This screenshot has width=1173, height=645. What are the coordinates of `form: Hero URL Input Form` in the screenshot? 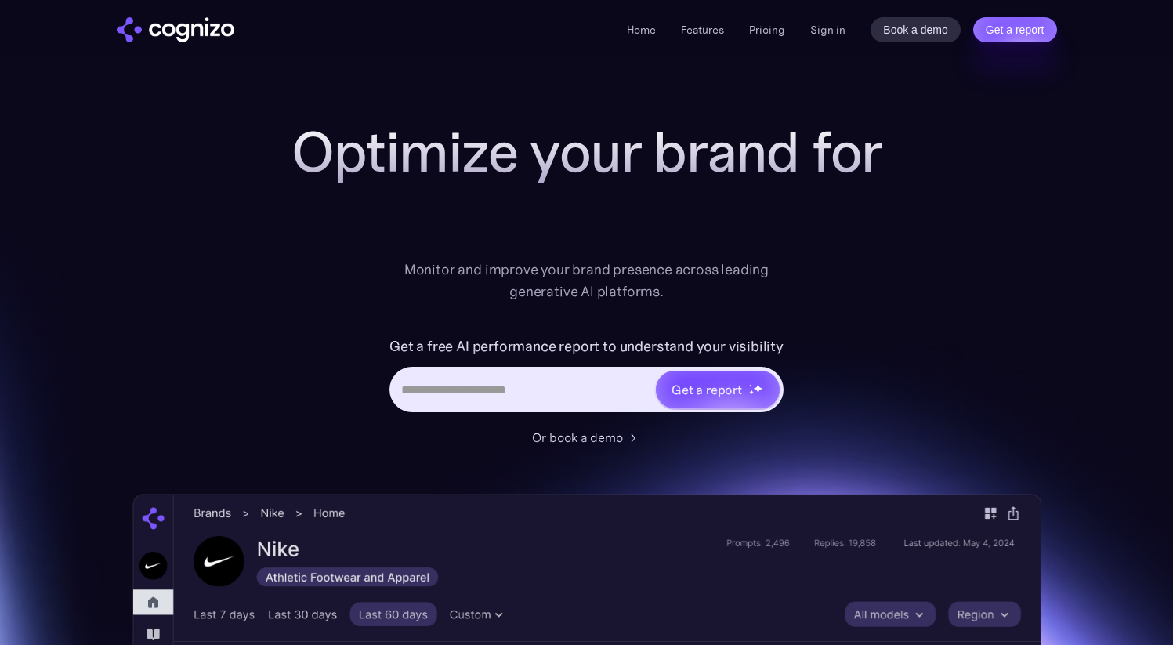 It's located at (586, 377).